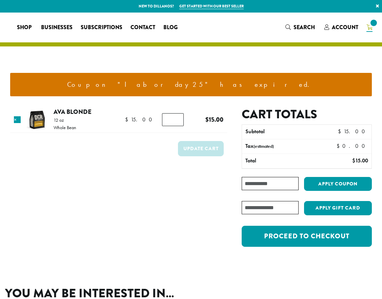  What do you see at coordinates (211, 6) in the screenshot?
I see `a: Get started with our best seller` at bounding box center [211, 6].